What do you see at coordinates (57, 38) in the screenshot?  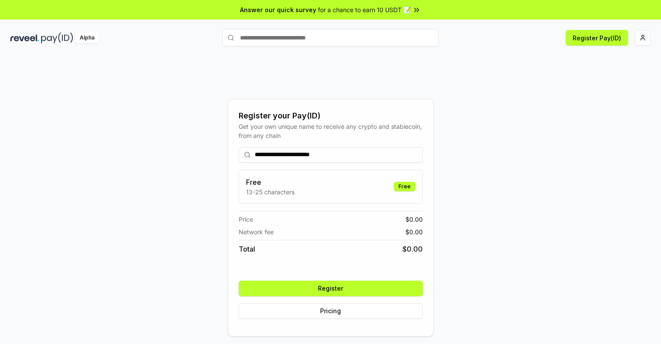 I see `img: pay_id` at bounding box center [57, 38].